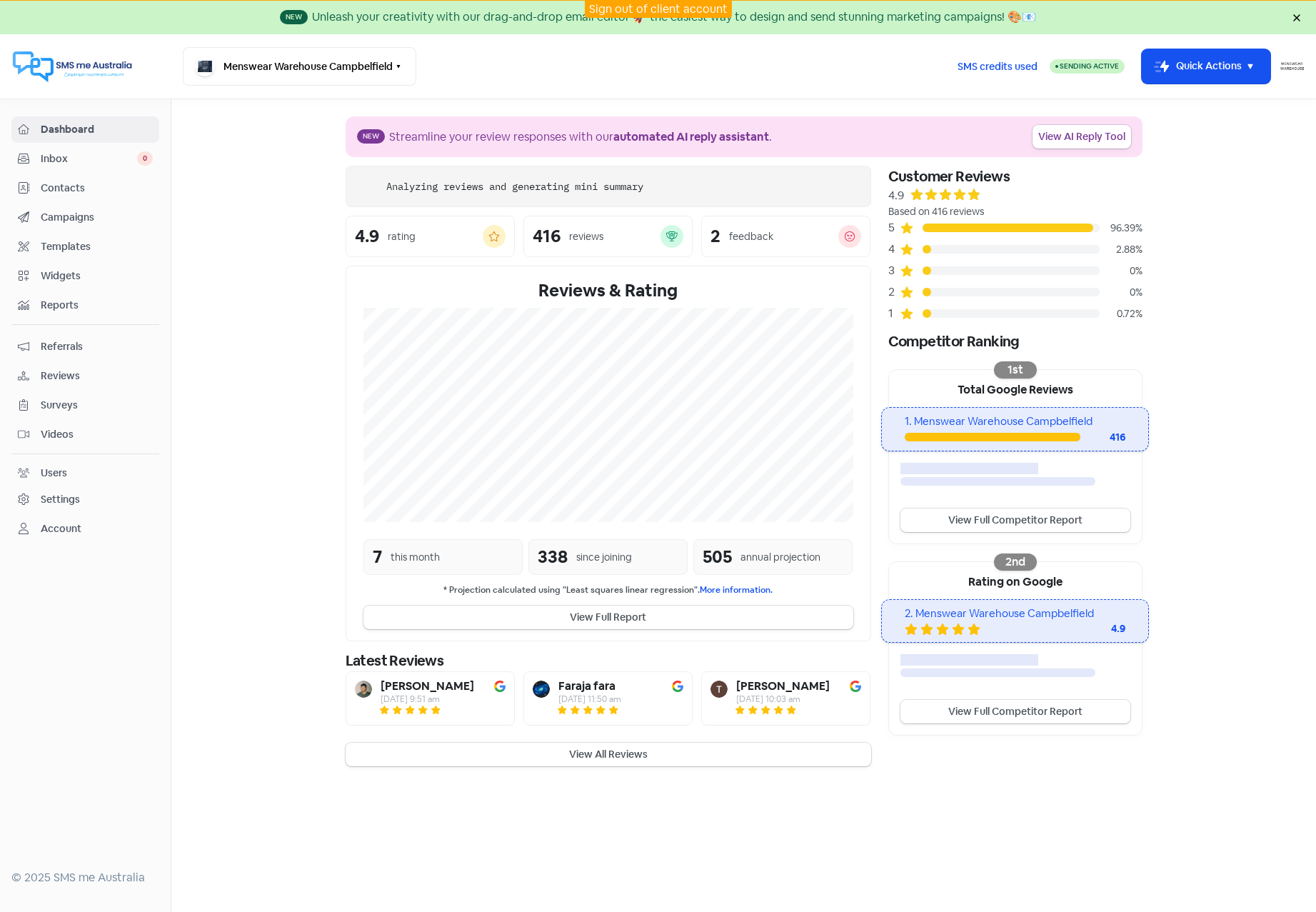  Describe the element at coordinates (1015, 613) in the screenshot. I see `div: 2. Menswear Warehouse Campbelfield` at that location.